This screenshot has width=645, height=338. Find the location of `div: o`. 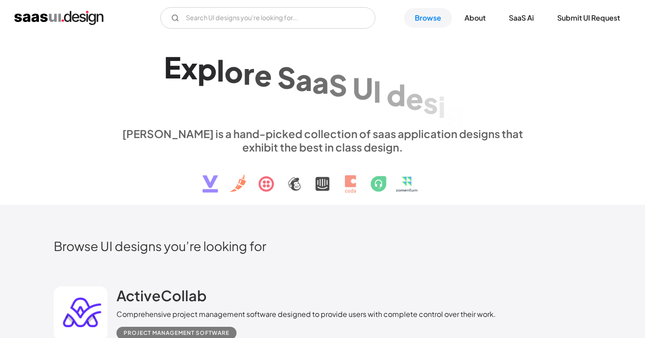

div: o is located at coordinates (234, 71).